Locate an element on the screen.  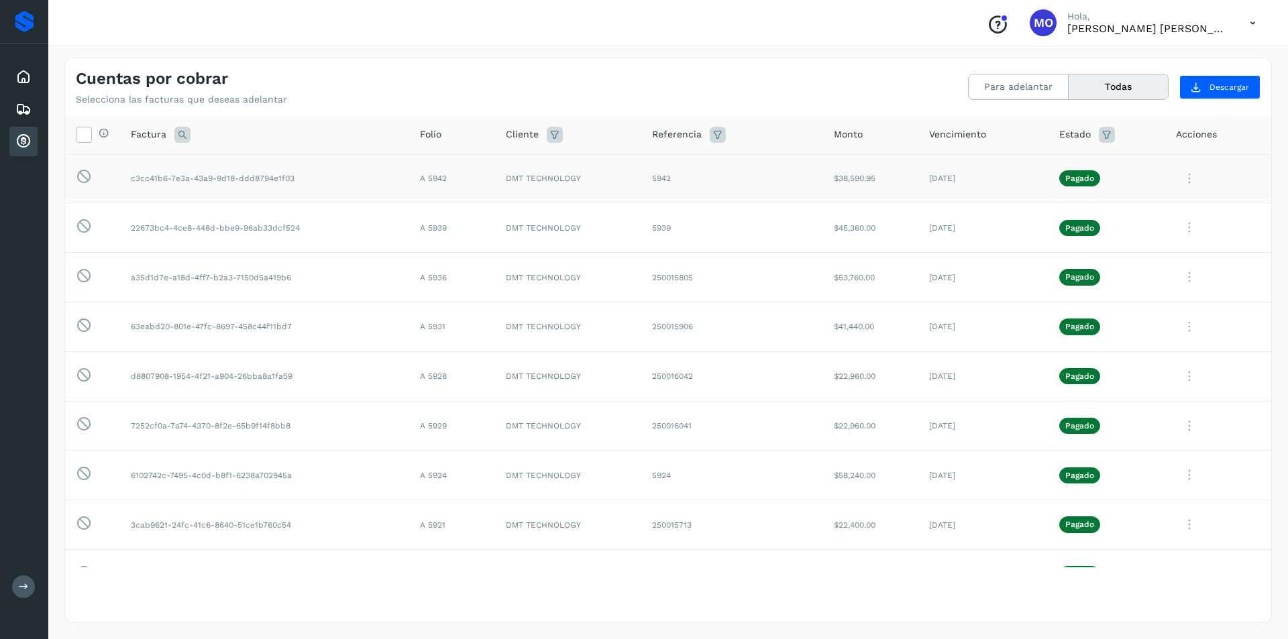
td: 6102742c-7495-4c0d-b8f1-6238a702945a is located at coordinates (264, 476).